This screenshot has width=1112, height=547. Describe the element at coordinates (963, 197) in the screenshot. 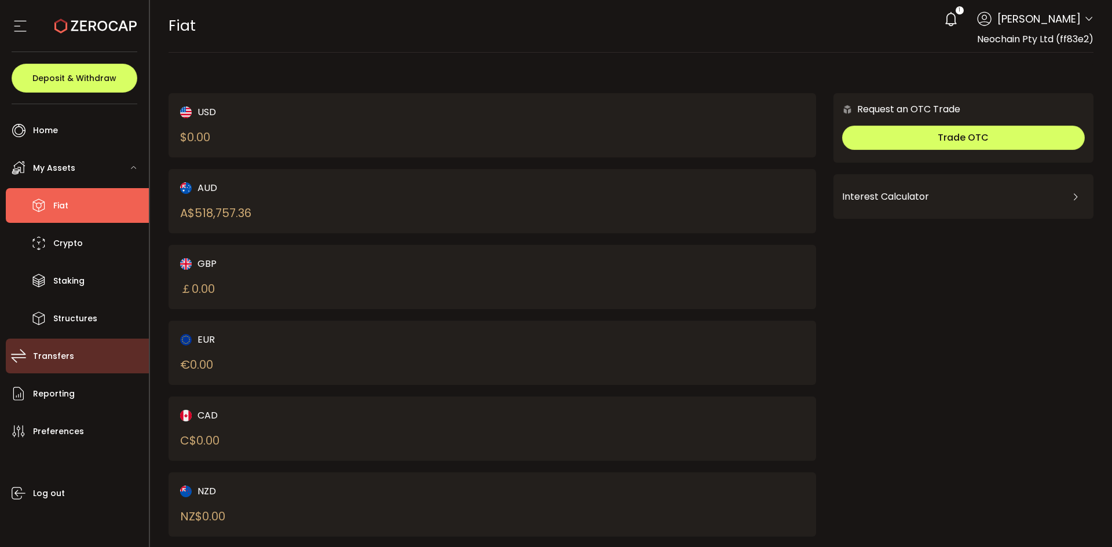

I see `div: Interest Calculator` at that location.